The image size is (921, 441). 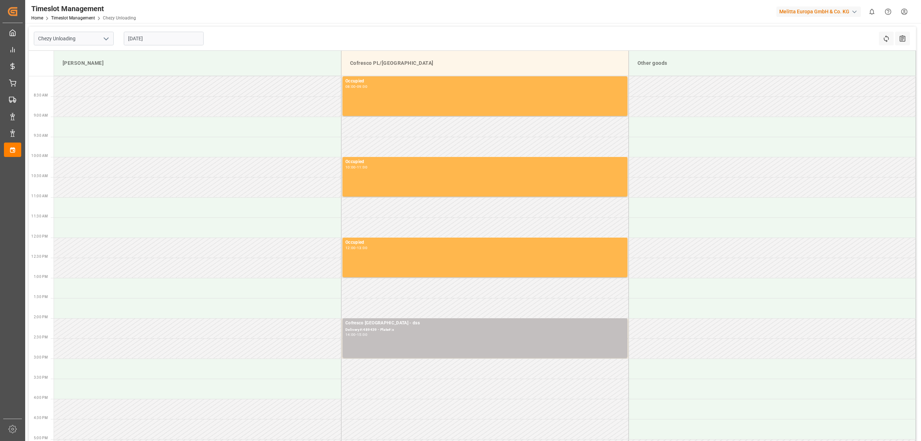 I want to click on span: 3:00 PM, so click(x=41, y=357).